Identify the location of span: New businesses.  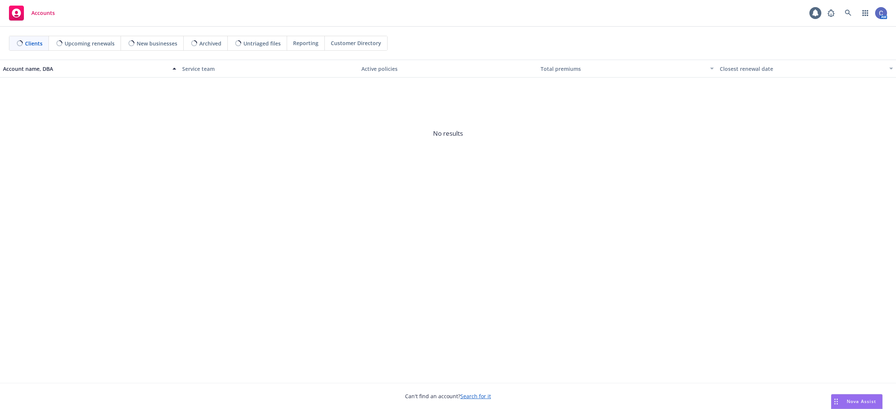
(157, 43).